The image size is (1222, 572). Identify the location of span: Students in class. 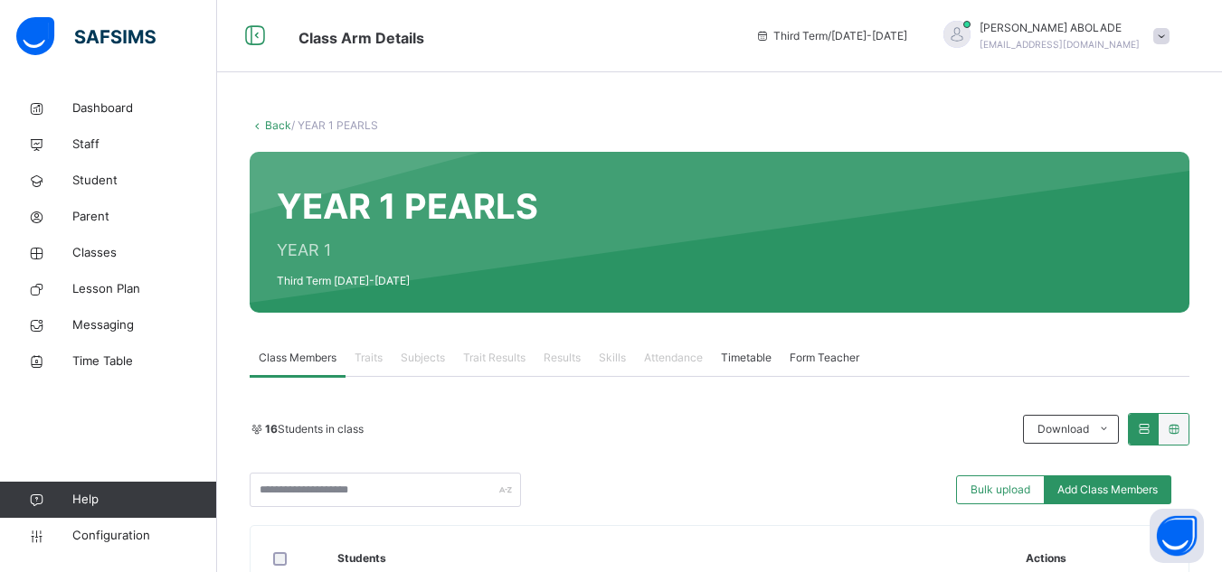
(314, 429).